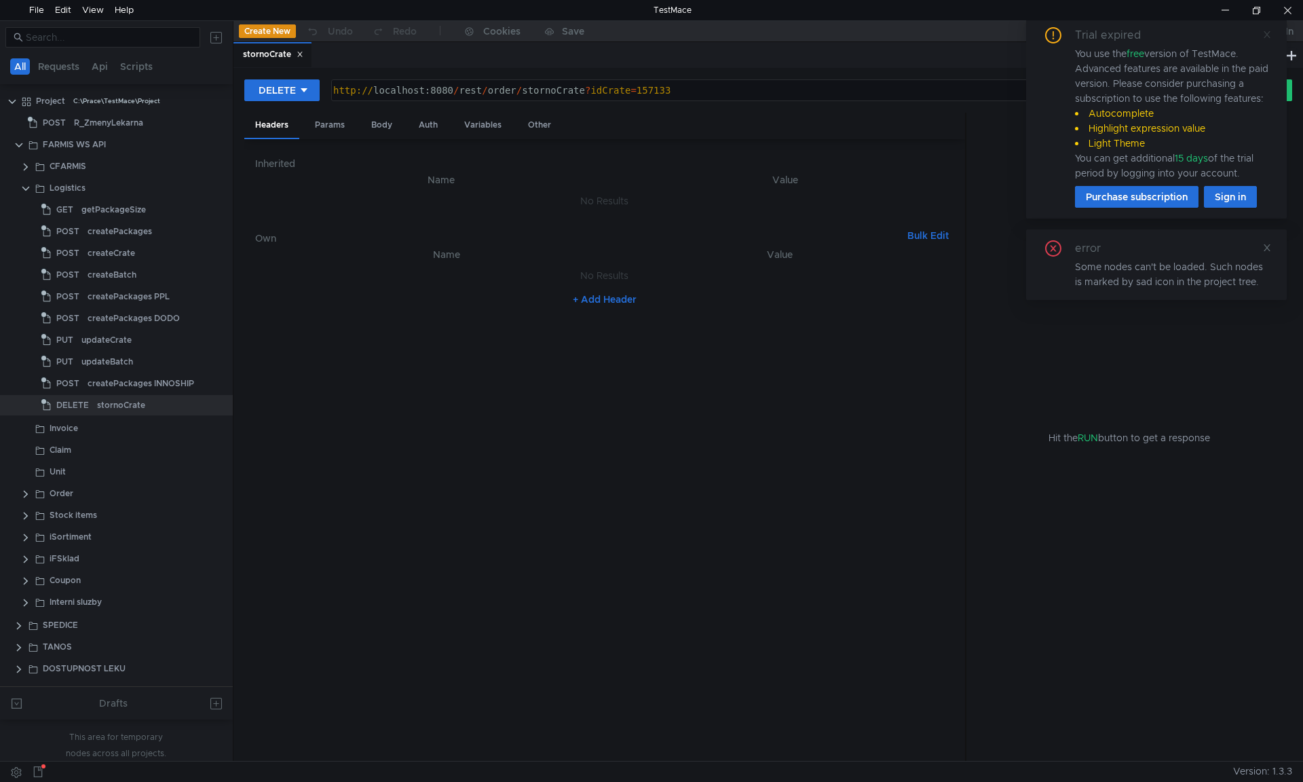 The image size is (1303, 782). Describe the element at coordinates (381, 125) in the screenshot. I see `div: Body` at that location.